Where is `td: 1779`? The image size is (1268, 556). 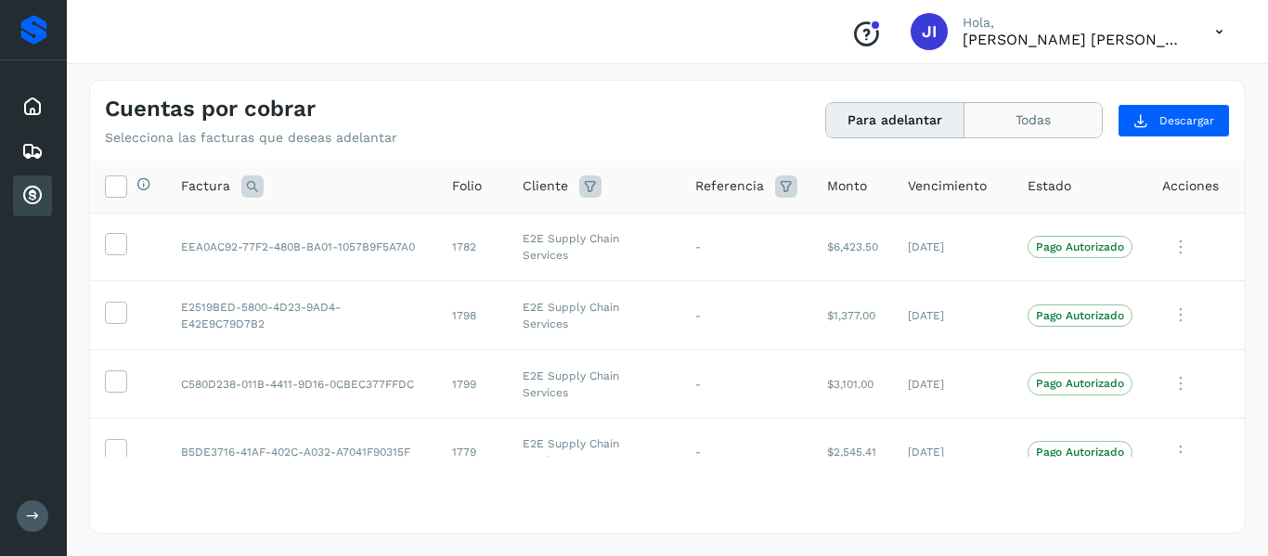
td: 1779 is located at coordinates (473, 452).